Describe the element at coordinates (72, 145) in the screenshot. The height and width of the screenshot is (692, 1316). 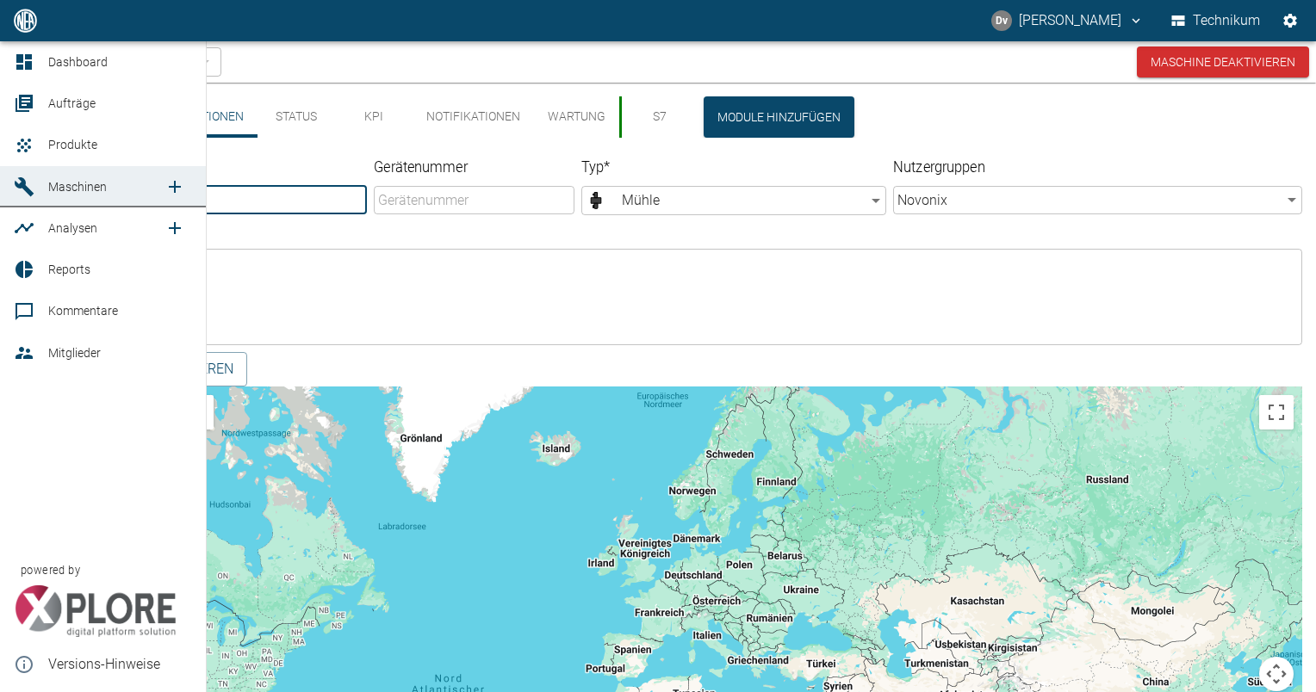
I see `span: Produkte` at that location.